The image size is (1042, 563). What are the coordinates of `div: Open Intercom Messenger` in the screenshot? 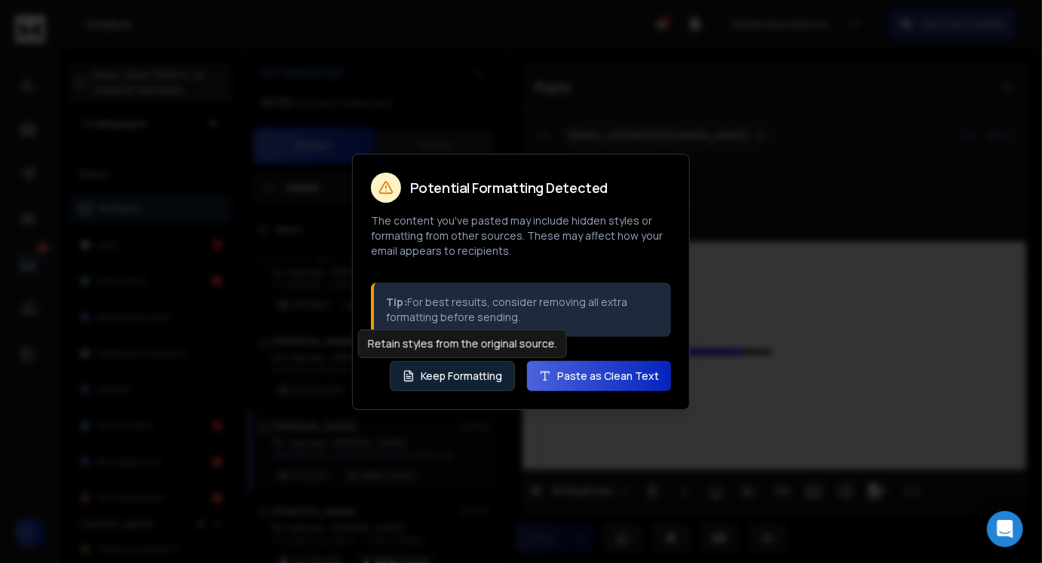 It's located at (1005, 529).